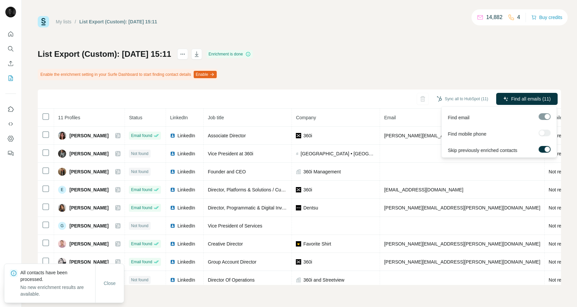 This screenshot has width=577, height=307. What do you see at coordinates (531, 99) in the screenshot?
I see `span: Find all emails (11)` at bounding box center [531, 99].